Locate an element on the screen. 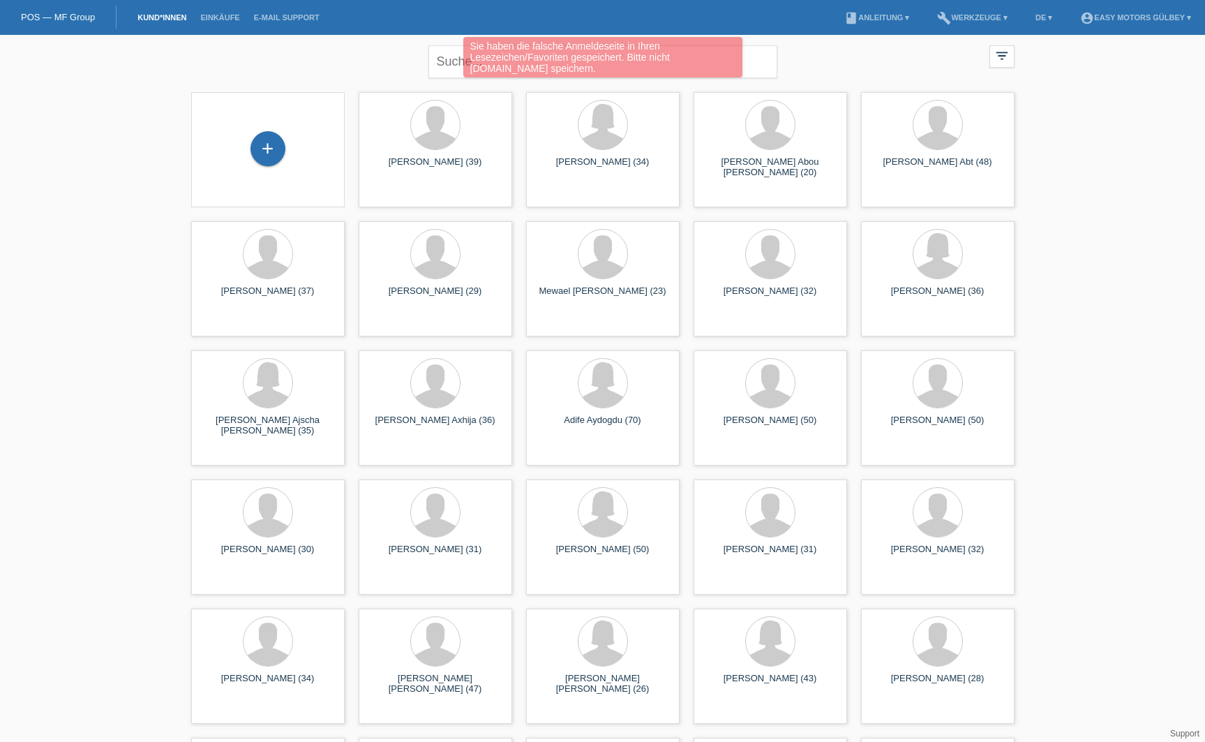 The height and width of the screenshot is (742, 1205). a: buildWerkzeuge ▾ is located at coordinates (972, 17).